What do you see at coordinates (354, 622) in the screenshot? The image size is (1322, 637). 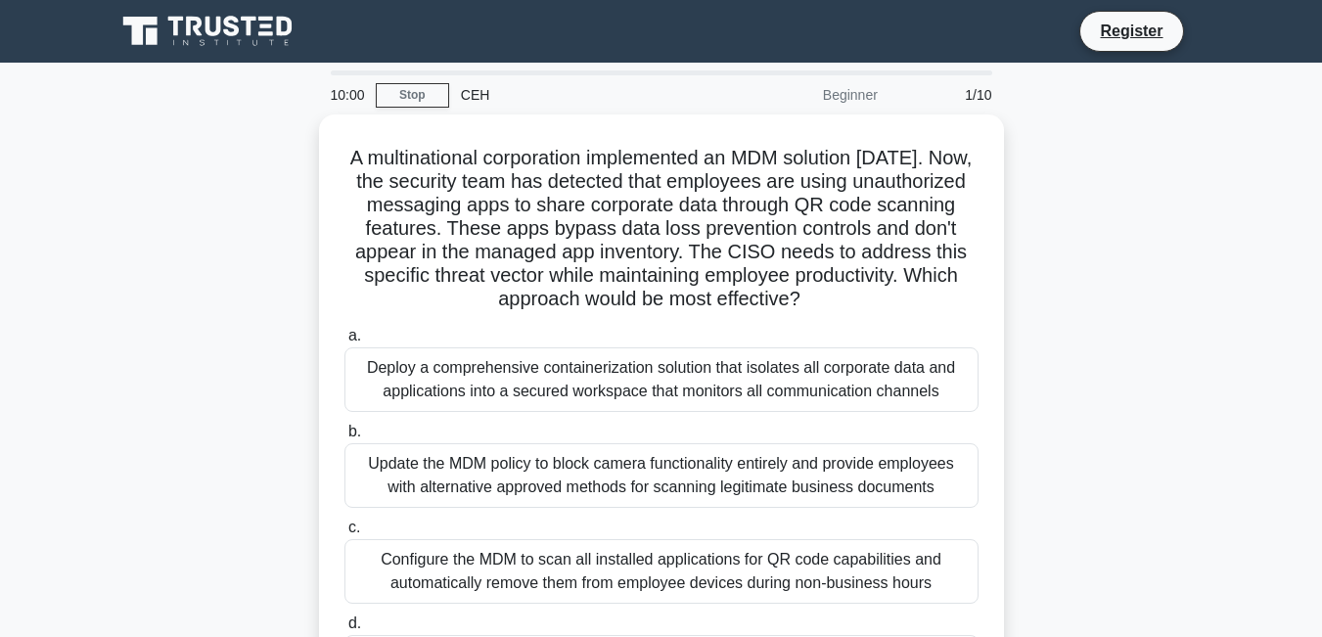 I see `span: d.` at bounding box center [354, 622].